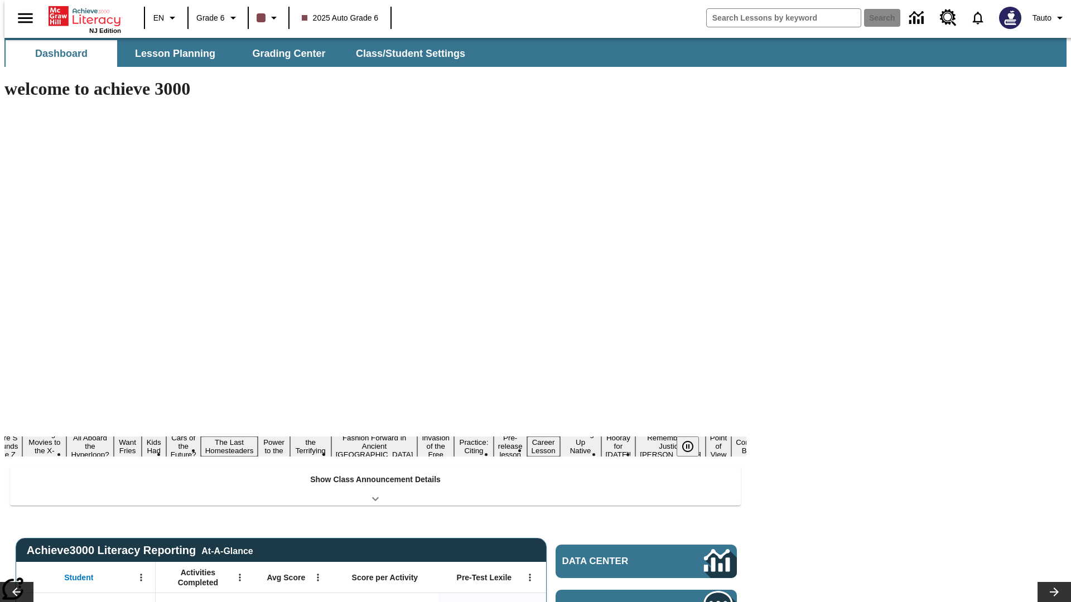  What do you see at coordinates (198, 578) in the screenshot?
I see `span: Activities Completed` at bounding box center [198, 578].